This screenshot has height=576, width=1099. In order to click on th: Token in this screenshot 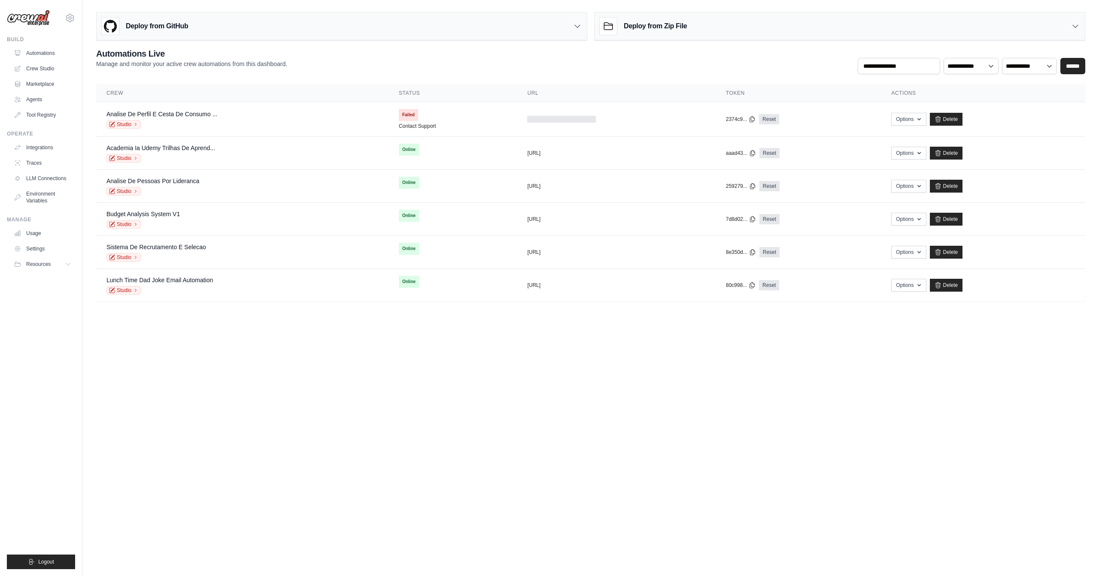, I will do `click(798, 93)`.